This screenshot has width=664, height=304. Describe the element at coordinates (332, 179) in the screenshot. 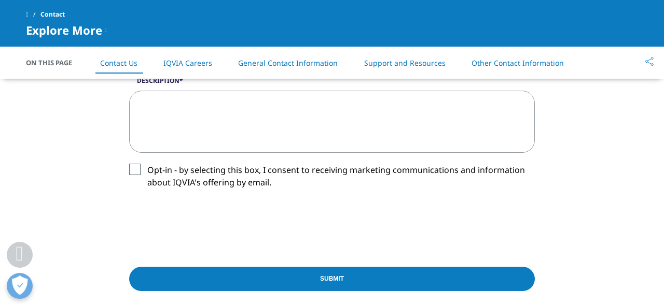

I see `label: Opt-in - by selecting this box, I consent to receiving marketing communications and information a...` at that location.